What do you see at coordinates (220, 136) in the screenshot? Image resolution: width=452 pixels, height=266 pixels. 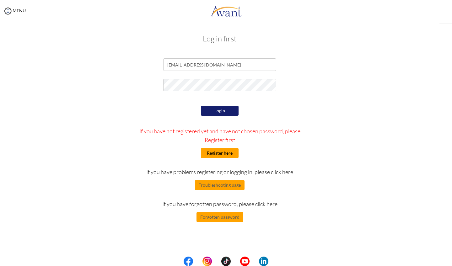 I see `p: If you have not registered yet and have not chosen password, please Register first` at bounding box center [220, 136].